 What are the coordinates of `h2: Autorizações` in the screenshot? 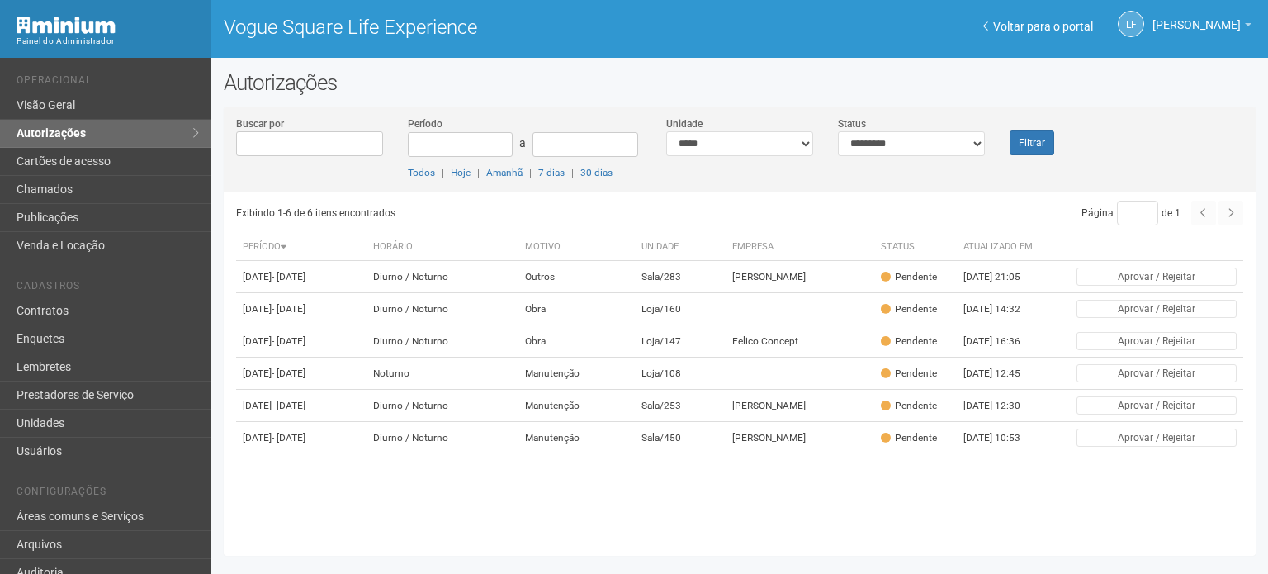 It's located at (740, 83).